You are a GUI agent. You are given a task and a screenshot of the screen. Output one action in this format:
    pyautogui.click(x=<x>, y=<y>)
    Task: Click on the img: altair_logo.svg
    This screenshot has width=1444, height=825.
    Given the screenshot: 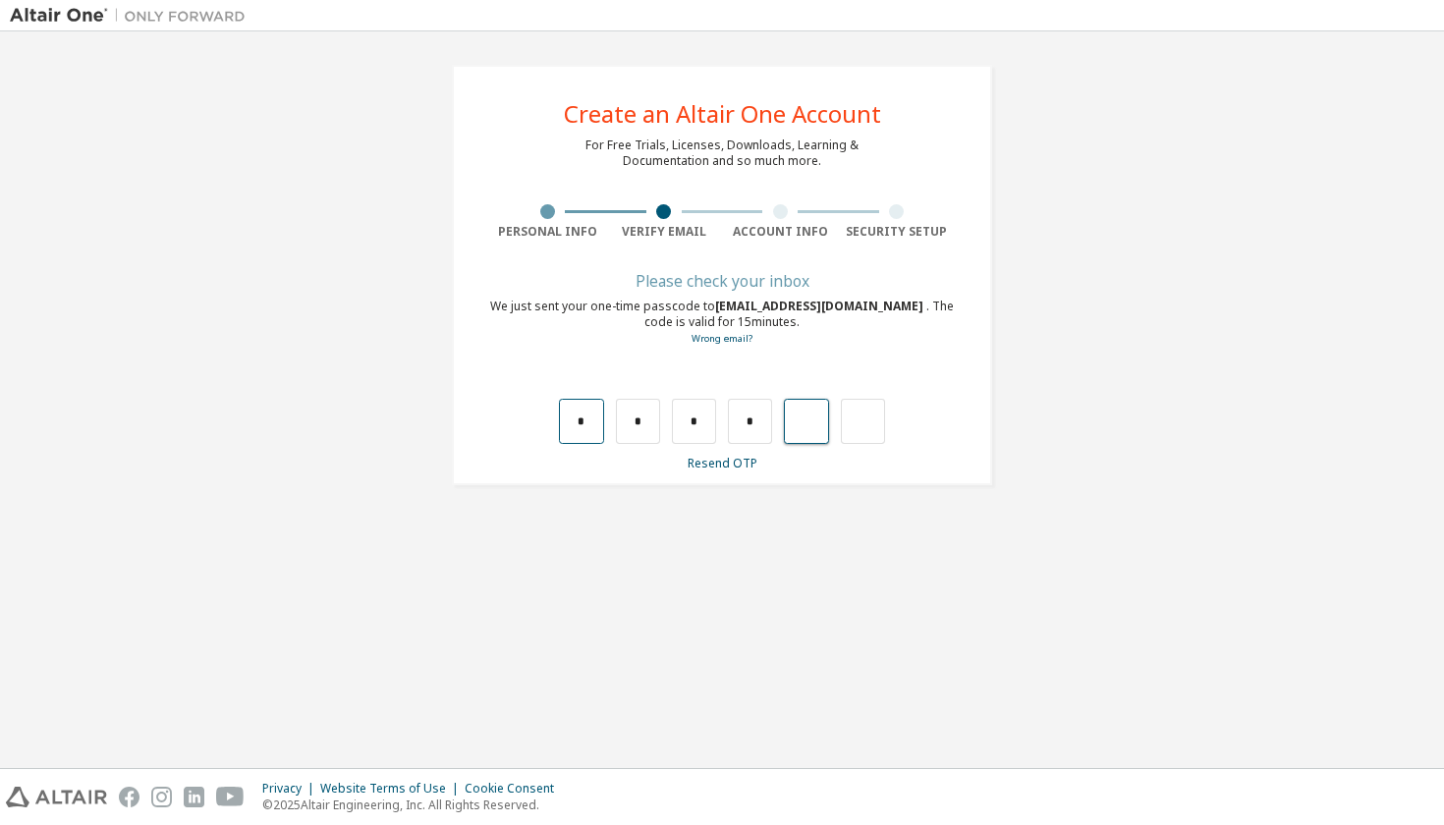 What is the action you would take?
    pyautogui.click(x=56, y=797)
    